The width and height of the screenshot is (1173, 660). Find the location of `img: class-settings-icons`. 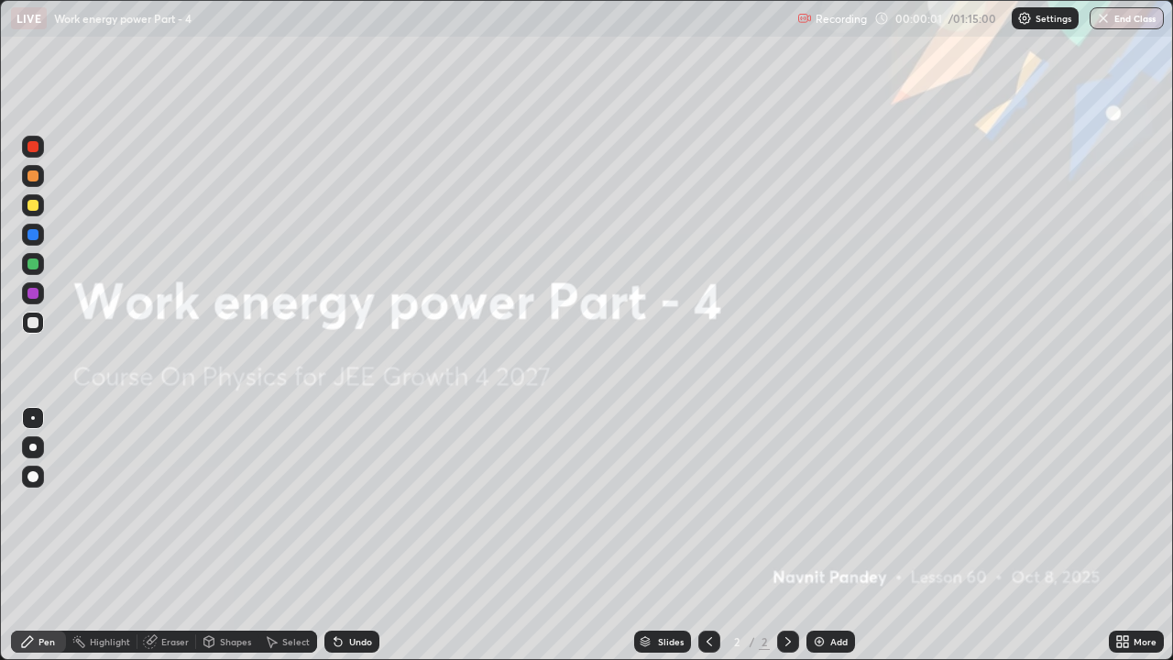

img: class-settings-icons is located at coordinates (1024, 18).